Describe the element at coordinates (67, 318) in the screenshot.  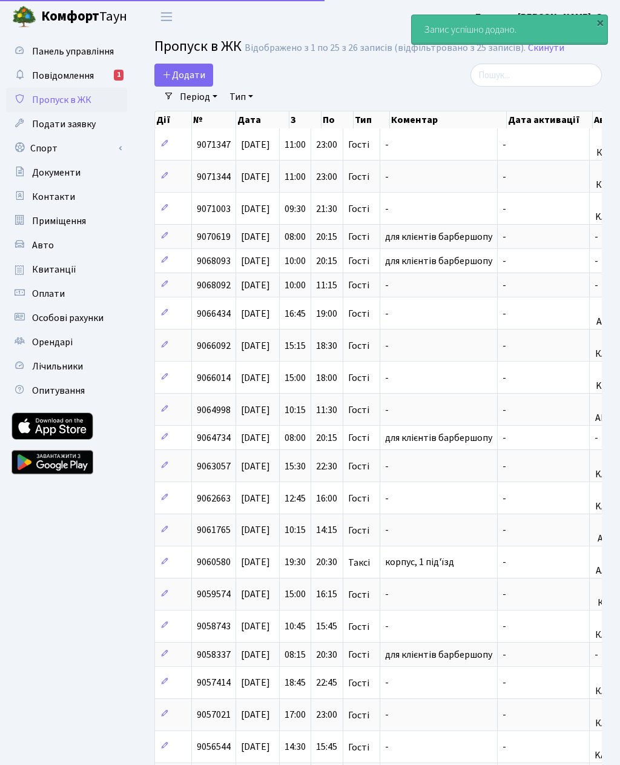
I see `a: Особові рахунки` at that location.